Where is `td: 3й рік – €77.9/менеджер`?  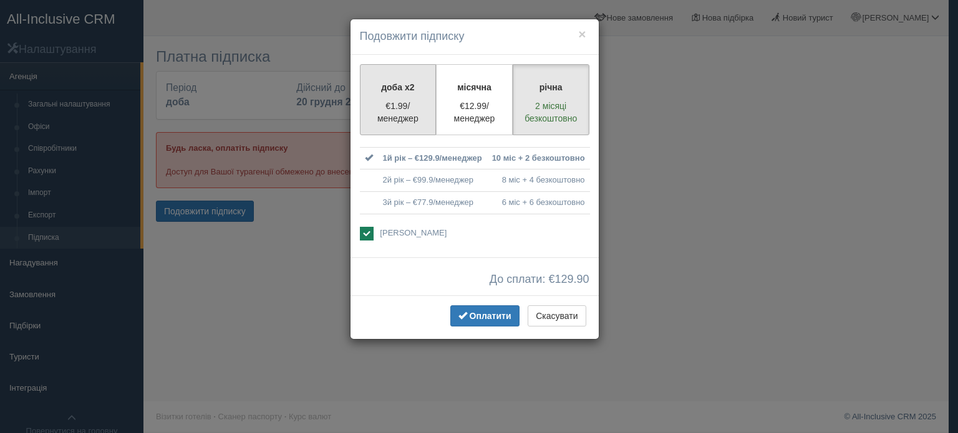 td: 3й рік – €77.9/менеджер is located at coordinates (432, 203).